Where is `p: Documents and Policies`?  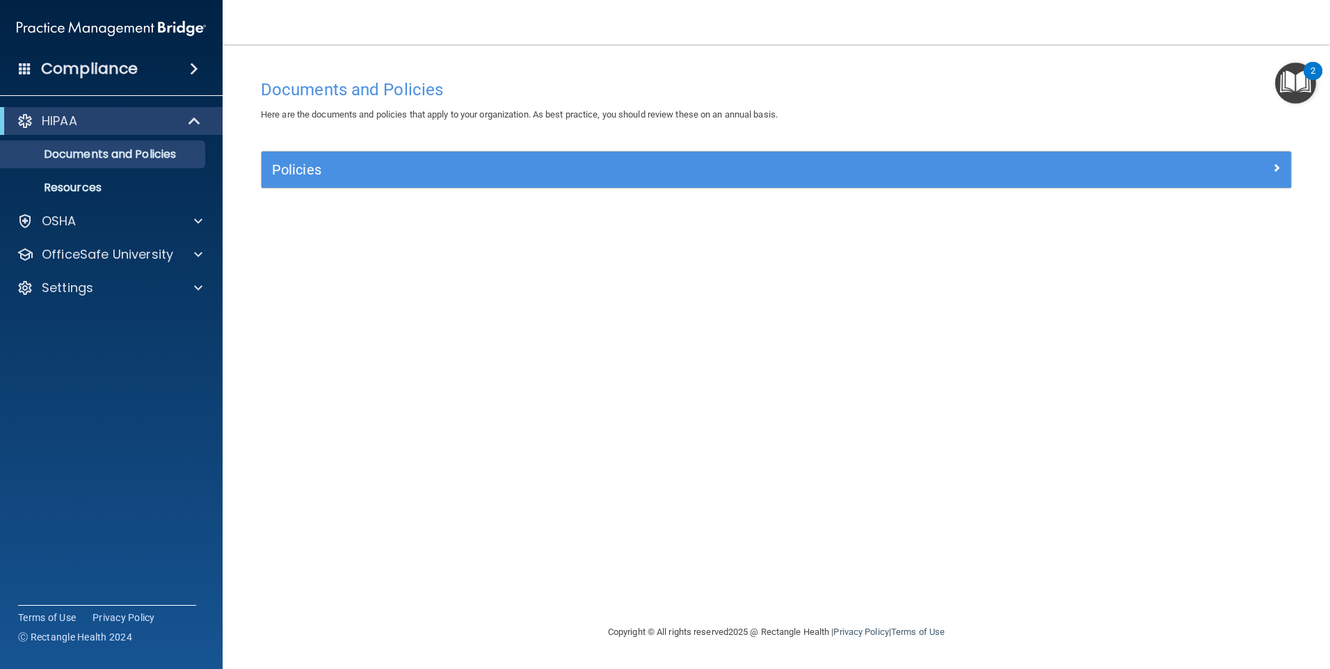
p: Documents and Policies is located at coordinates (104, 154).